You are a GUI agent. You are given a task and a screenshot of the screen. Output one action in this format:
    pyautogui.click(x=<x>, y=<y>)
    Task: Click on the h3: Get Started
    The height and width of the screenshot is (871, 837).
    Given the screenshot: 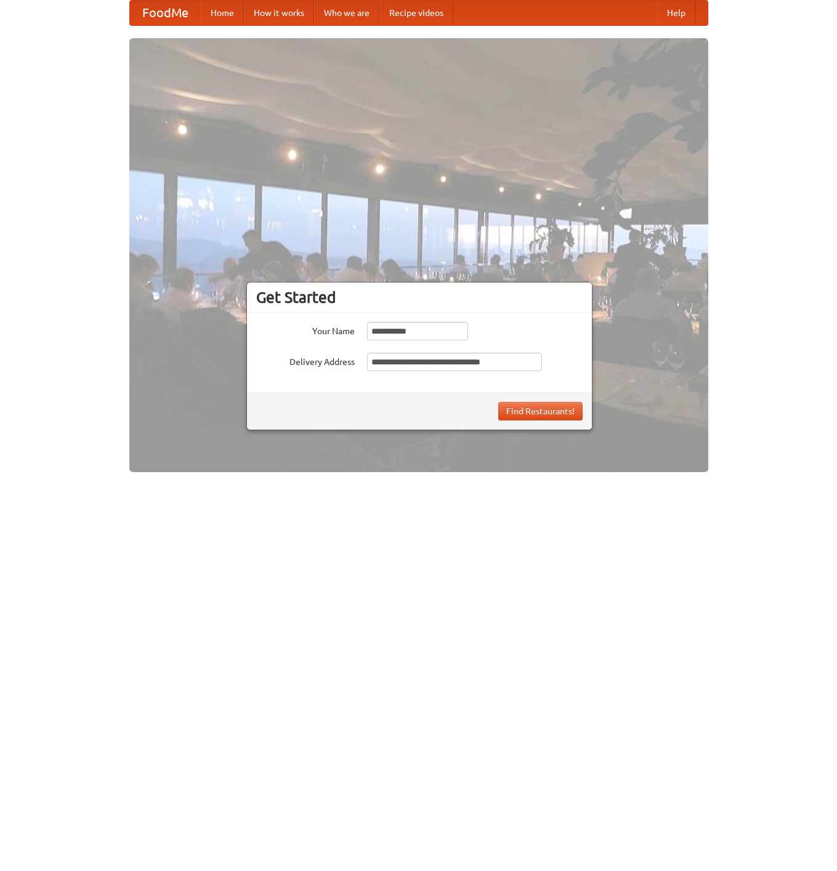 What is the action you would take?
    pyautogui.click(x=419, y=297)
    